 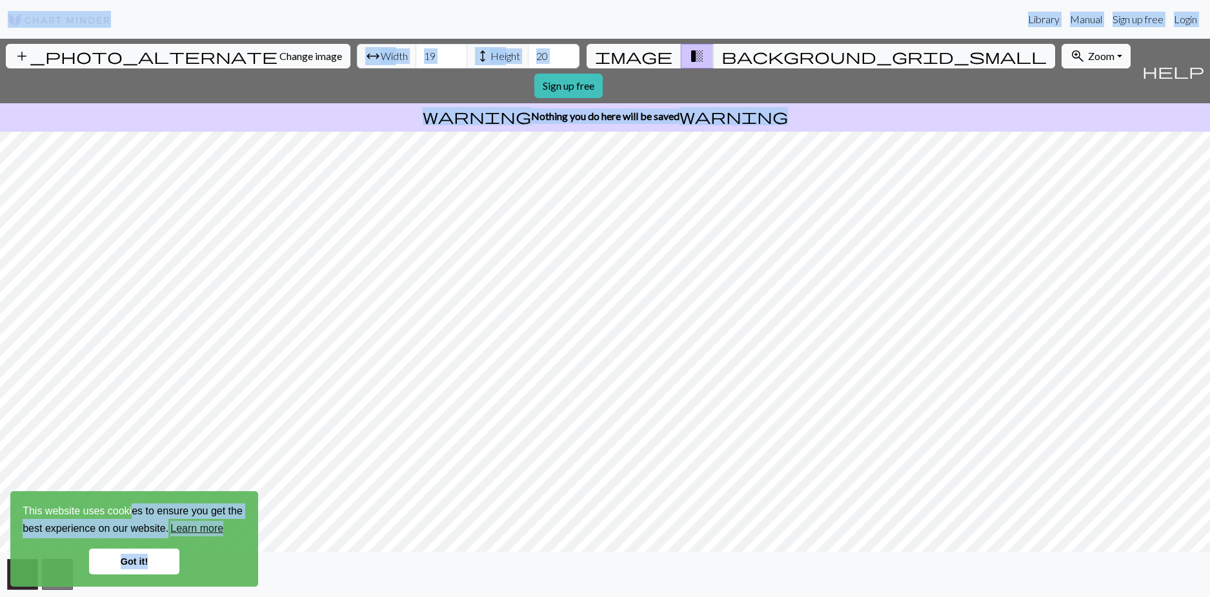 I want to click on span: This website uses cookies to ensure you get the best experience on our website., so click(x=134, y=521).